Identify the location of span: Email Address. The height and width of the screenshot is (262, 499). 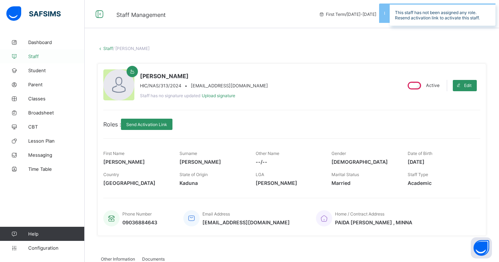
(216, 214).